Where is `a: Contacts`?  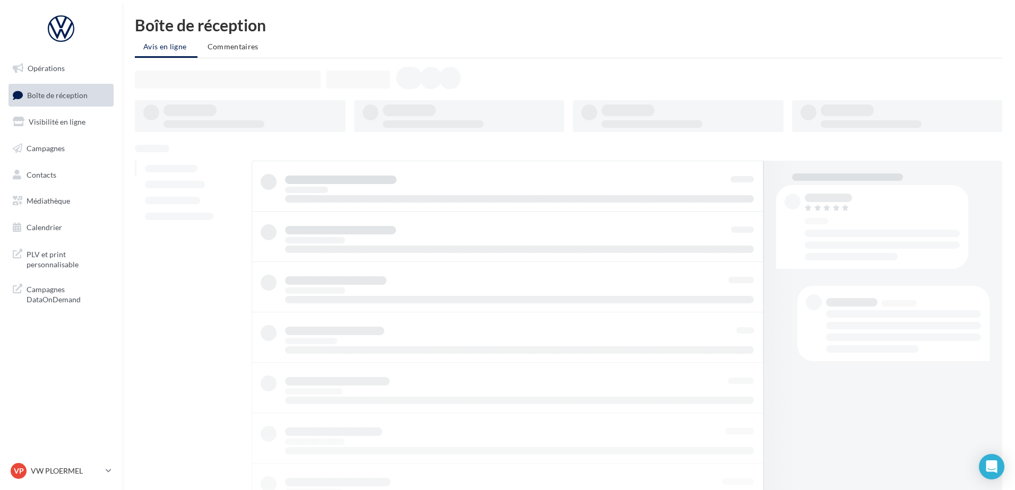
a: Contacts is located at coordinates (61, 175).